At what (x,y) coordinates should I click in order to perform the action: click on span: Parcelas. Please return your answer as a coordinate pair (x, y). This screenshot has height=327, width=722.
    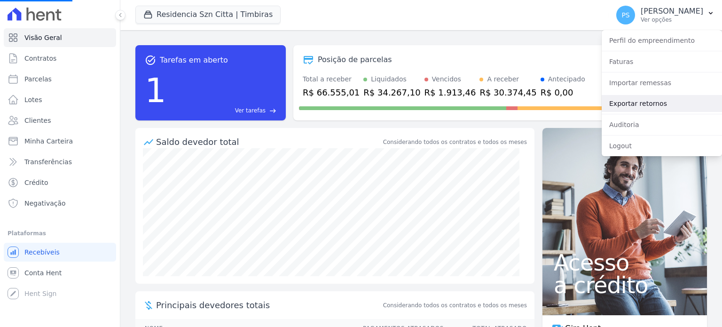
    Looking at the image, I should click on (38, 79).